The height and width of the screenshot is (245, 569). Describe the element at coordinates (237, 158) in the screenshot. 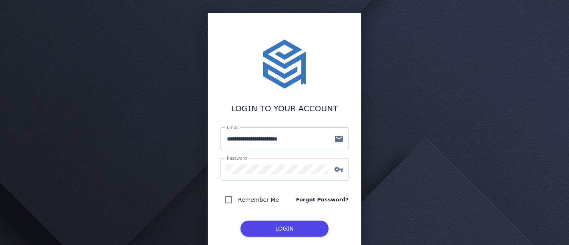

I see `mat-label: Password` at that location.